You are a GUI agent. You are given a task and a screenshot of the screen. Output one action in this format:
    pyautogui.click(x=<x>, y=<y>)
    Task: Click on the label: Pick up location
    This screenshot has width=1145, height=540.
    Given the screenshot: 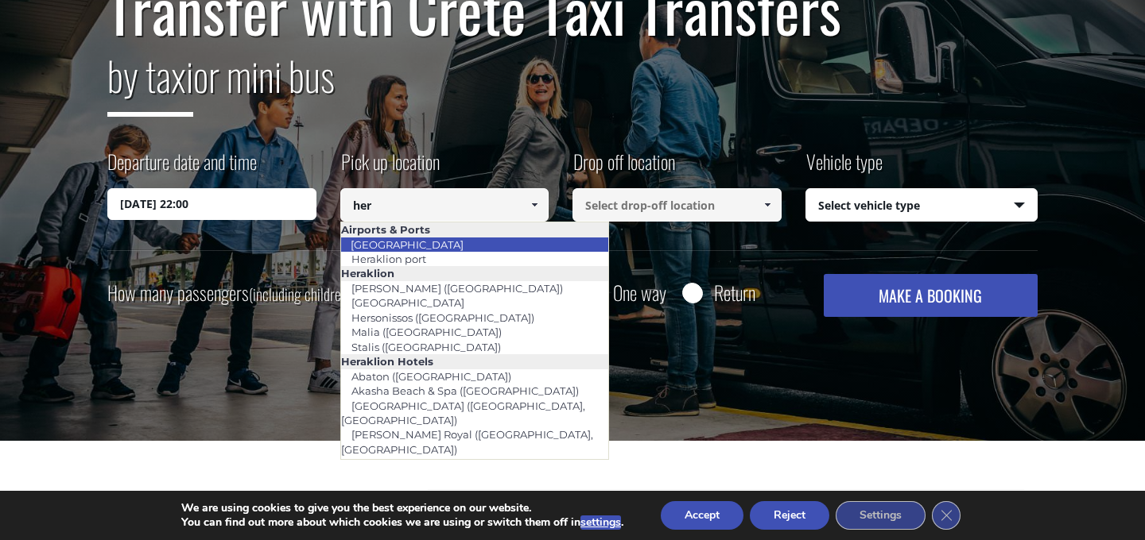 What is the action you would take?
    pyautogui.click(x=389, y=168)
    